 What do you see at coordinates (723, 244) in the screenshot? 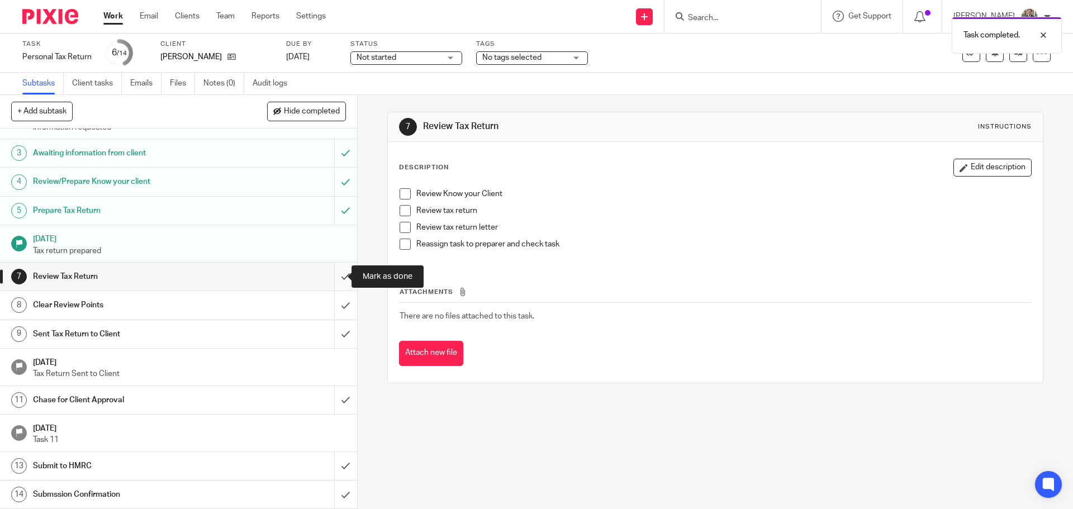
I see `p: Reassign task to preparer and check task` at bounding box center [723, 244].